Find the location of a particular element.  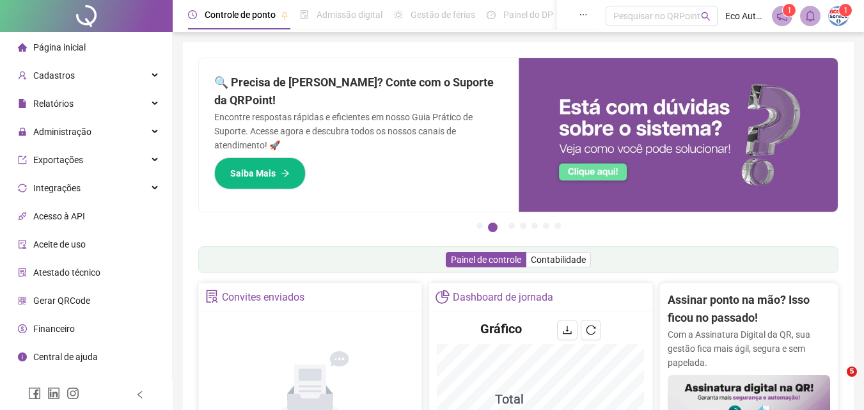

button: 7 is located at coordinates (558, 226).